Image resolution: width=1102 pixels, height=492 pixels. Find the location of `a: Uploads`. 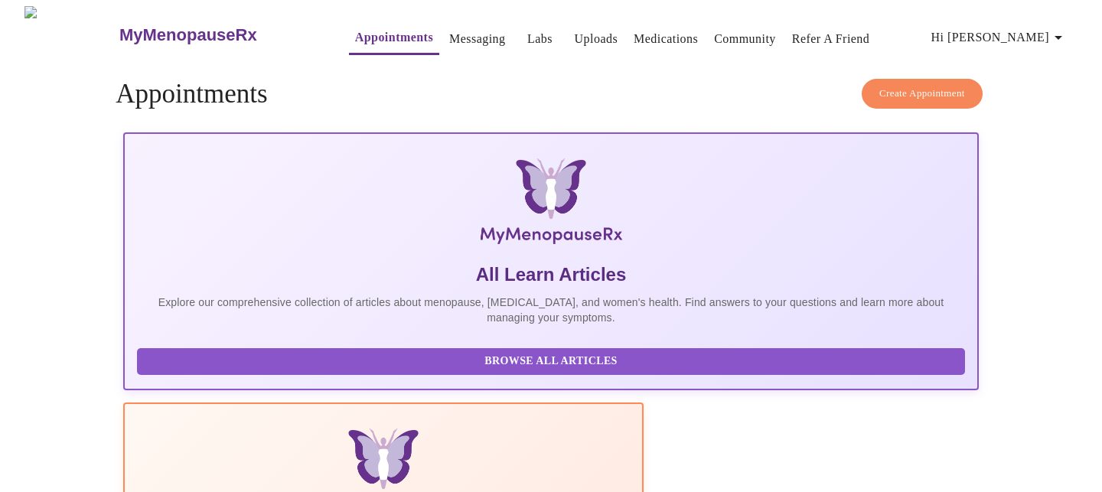

a: Uploads is located at coordinates (596, 39).